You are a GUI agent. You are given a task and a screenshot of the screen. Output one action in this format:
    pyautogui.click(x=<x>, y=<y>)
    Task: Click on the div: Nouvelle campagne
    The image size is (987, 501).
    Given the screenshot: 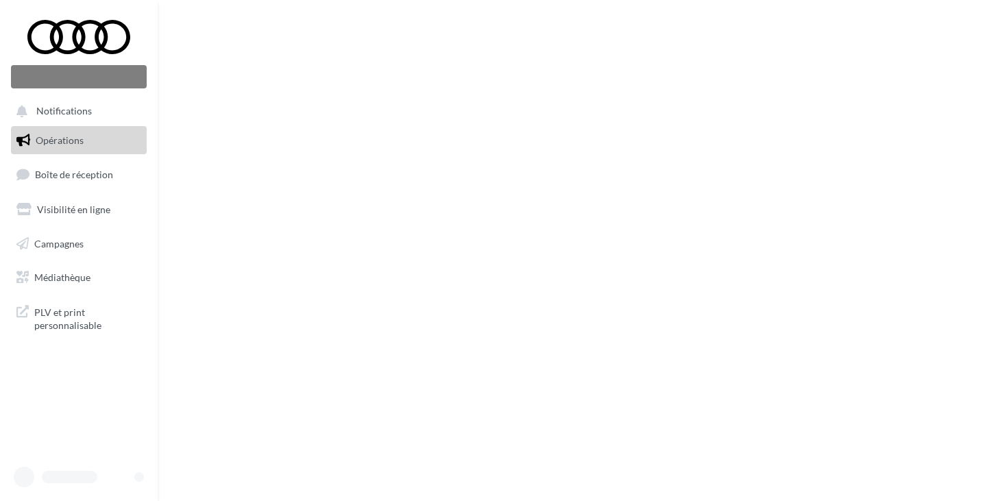 What is the action you would take?
    pyautogui.click(x=79, y=77)
    